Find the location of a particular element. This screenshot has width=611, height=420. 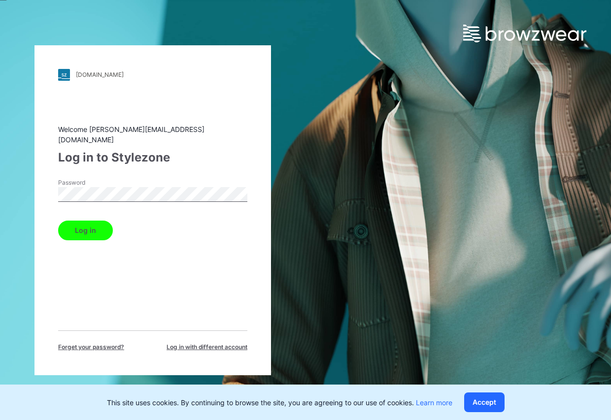

div: Log in to Stylezone is located at coordinates (153, 158).